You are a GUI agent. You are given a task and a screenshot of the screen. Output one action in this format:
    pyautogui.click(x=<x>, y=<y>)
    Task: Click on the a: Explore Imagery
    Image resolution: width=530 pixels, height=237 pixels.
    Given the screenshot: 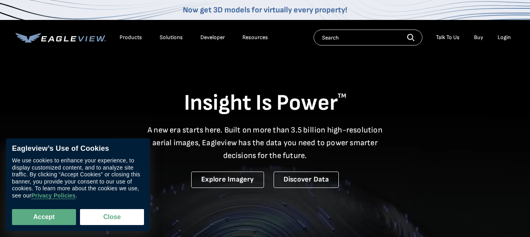 What is the action you would take?
    pyautogui.click(x=227, y=180)
    